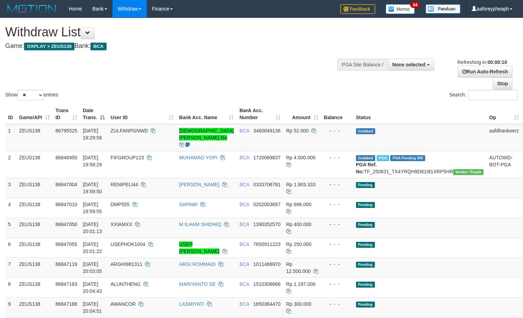  Describe the element at coordinates (443, 9) in the screenshot. I see `img: panduan.png` at that location.